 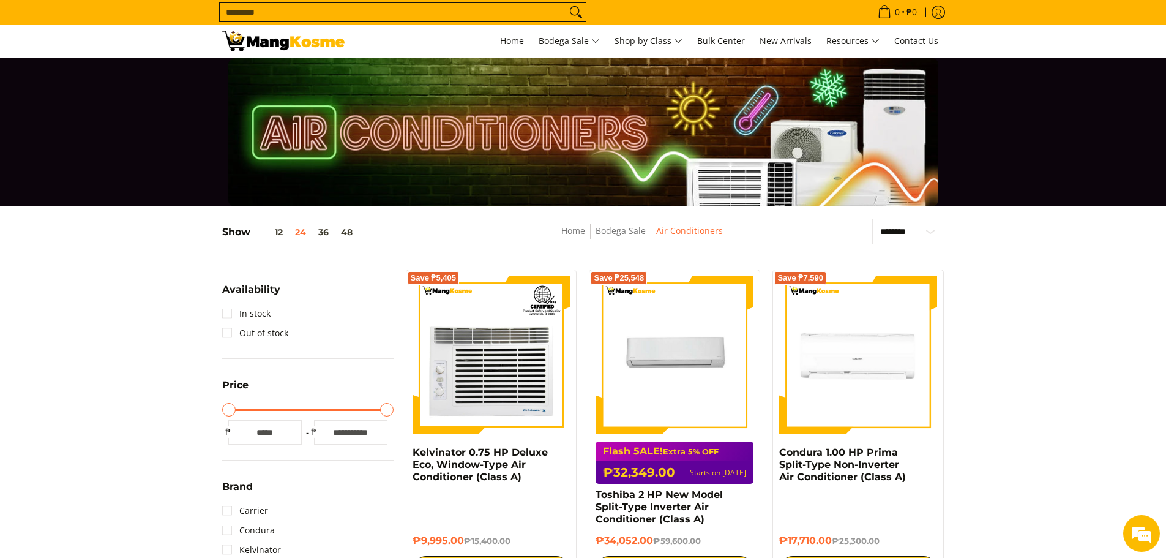 What do you see at coordinates (283, 41) in the screenshot?
I see `img: Bodega Sale Aircon l Mang Kosme: Home Appliances Warehouse Sale` at bounding box center [283, 41].